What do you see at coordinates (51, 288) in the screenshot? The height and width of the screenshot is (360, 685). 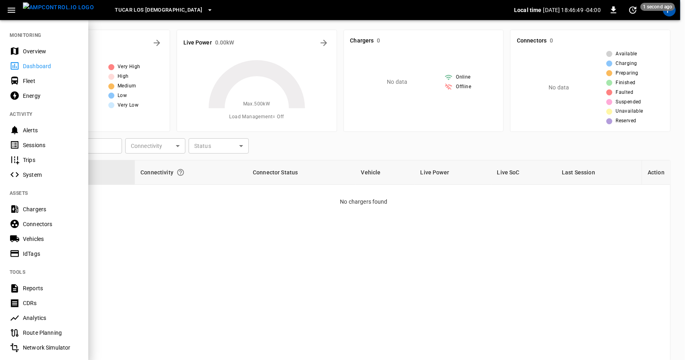 I see `div: Reports` at bounding box center [51, 288].